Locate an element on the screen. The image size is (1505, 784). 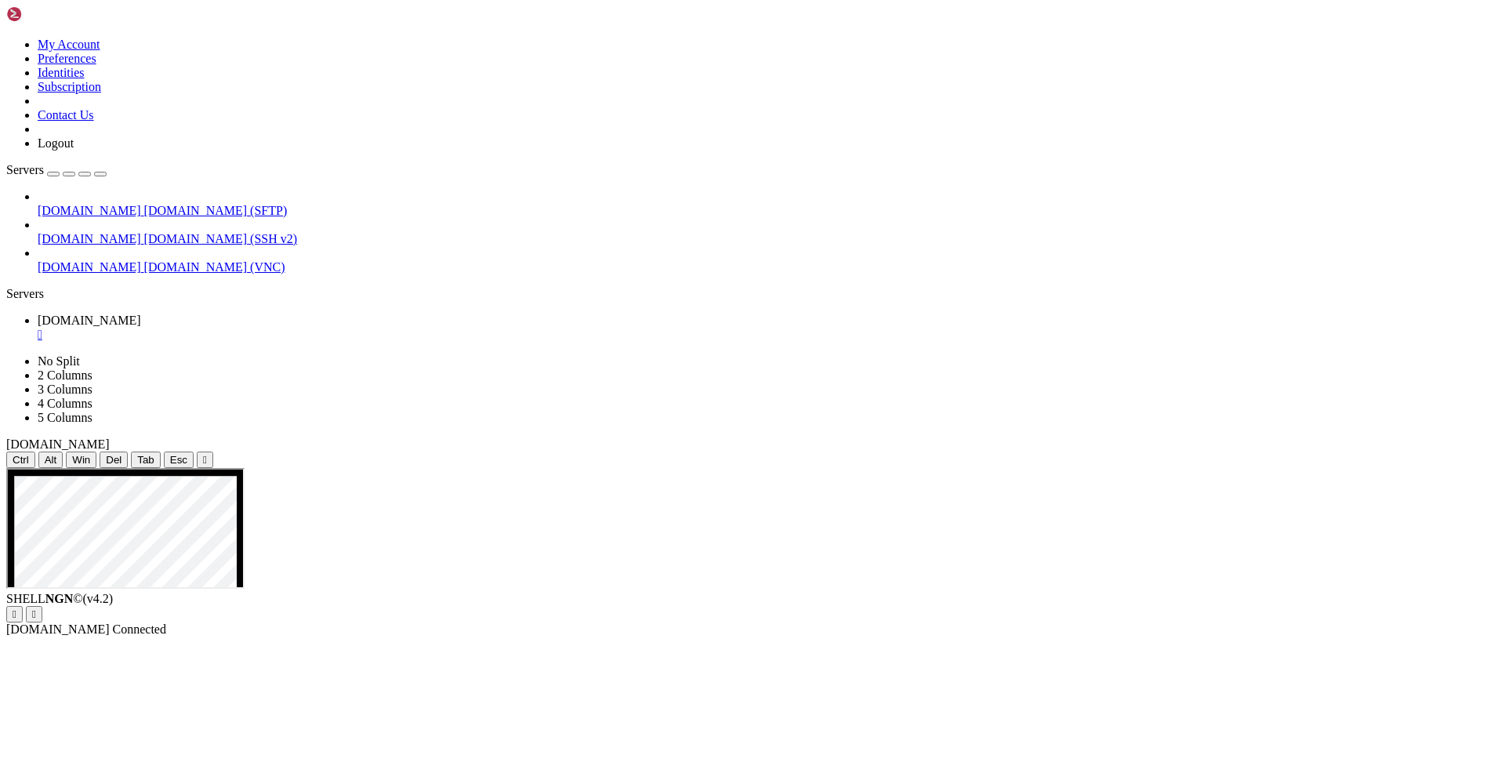
button: Tab is located at coordinates (146, 459).